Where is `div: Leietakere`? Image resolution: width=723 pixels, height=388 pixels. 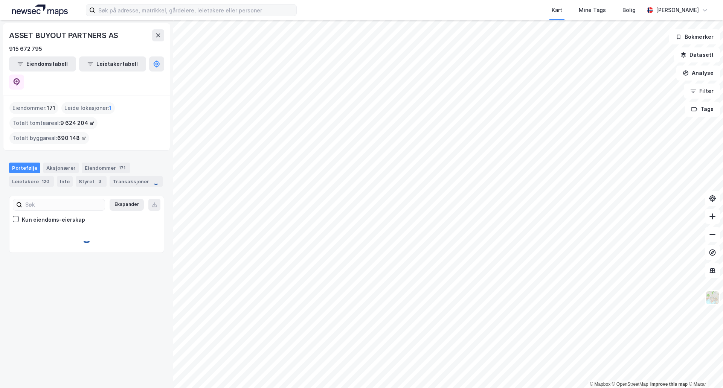 div: Leietakere is located at coordinates (31, 181).